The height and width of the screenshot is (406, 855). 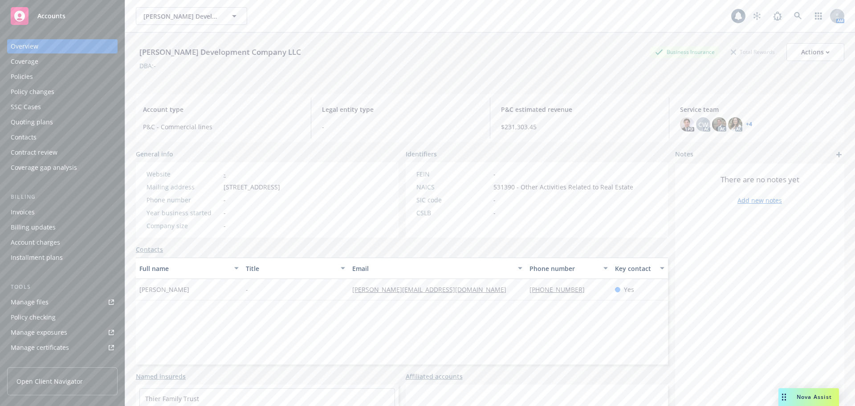 What do you see at coordinates (26, 107) in the screenshot?
I see `div: SSC Cases` at bounding box center [26, 107].